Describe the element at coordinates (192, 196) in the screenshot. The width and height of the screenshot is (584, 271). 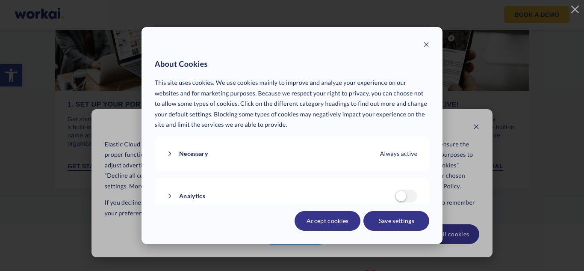
I see `span: Analytics` at that location.